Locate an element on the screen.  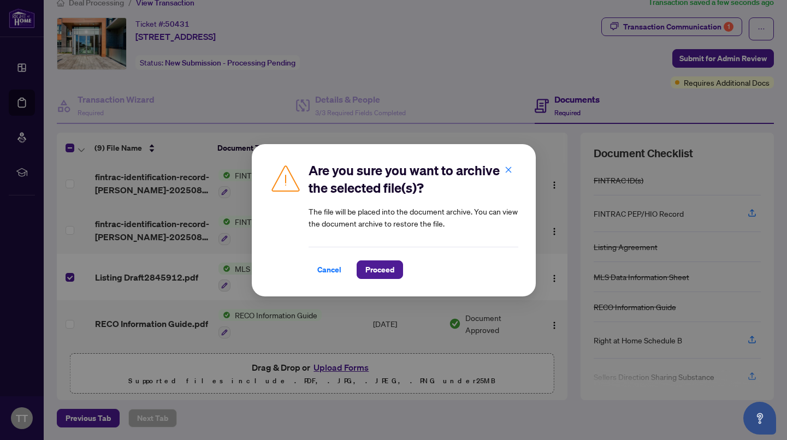
button: Proceed is located at coordinates (379, 270).